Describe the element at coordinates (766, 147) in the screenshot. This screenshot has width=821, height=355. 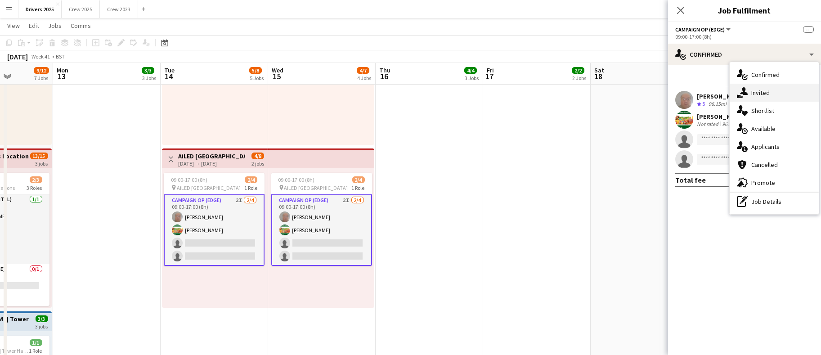
I see `span: Applicants` at that location.